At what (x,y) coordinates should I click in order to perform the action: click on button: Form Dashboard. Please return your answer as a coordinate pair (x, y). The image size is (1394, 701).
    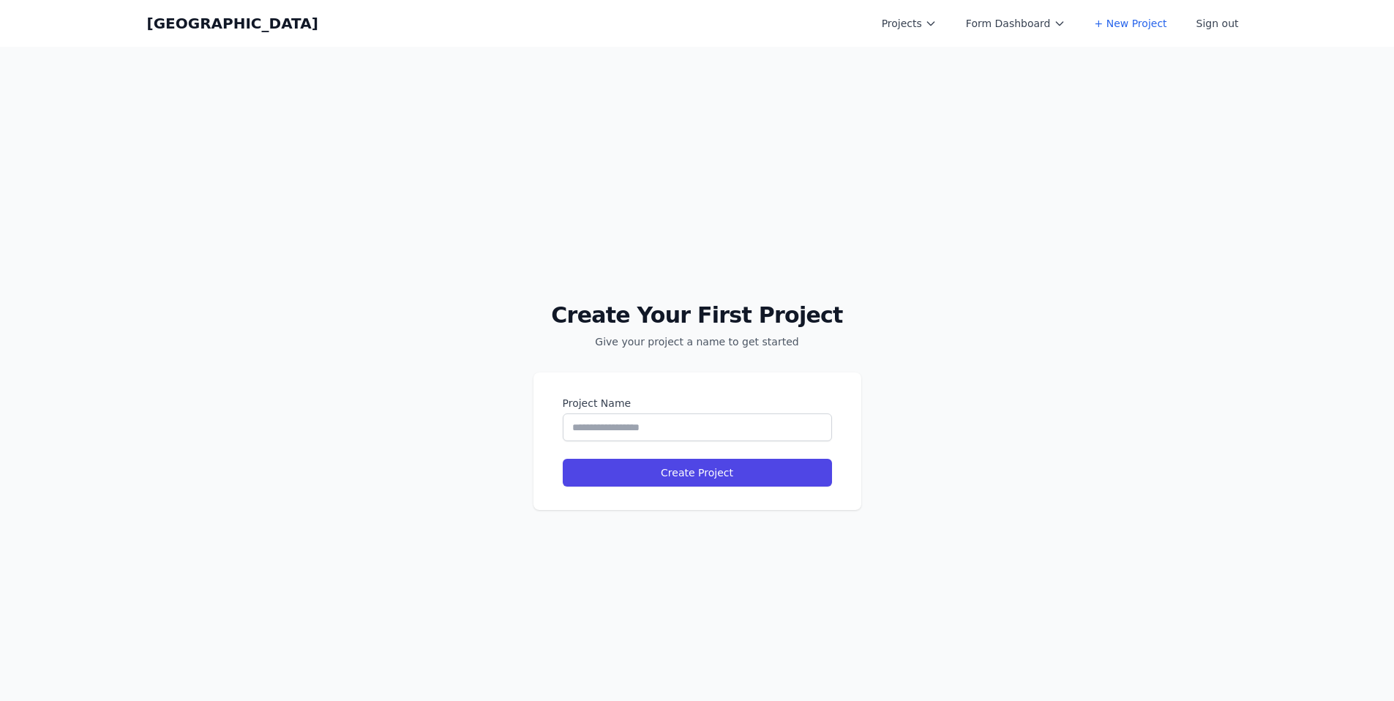
    Looking at the image, I should click on (1016, 23).